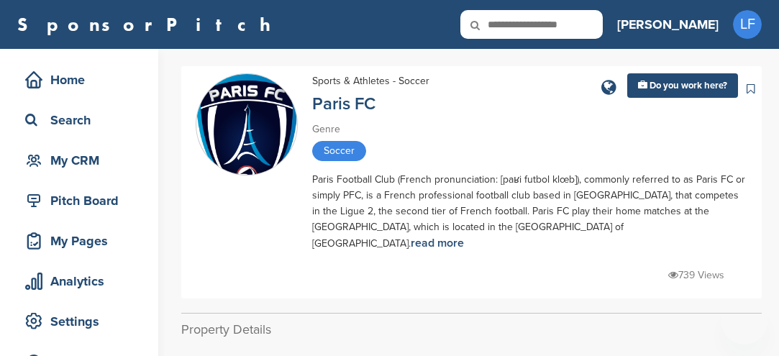 Image resolution: width=779 pixels, height=356 pixels. I want to click on a: SponsorPitch, so click(148, 24).